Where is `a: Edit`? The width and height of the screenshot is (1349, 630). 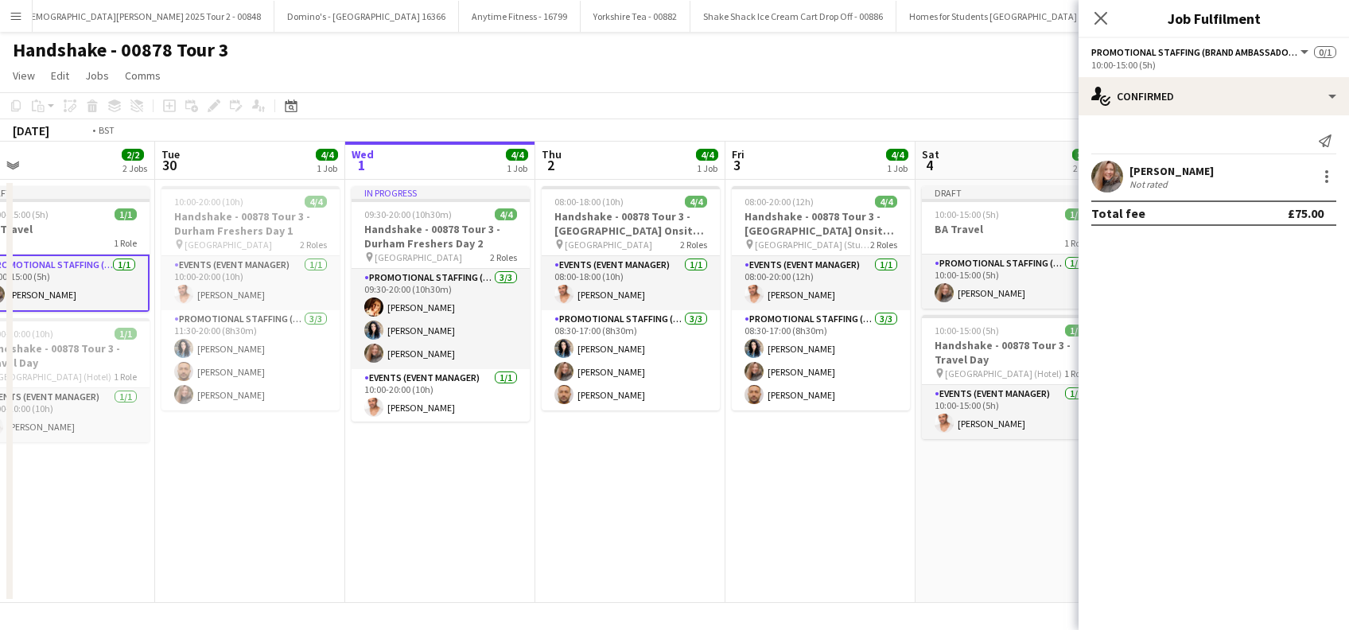
a: Edit is located at coordinates (60, 76).